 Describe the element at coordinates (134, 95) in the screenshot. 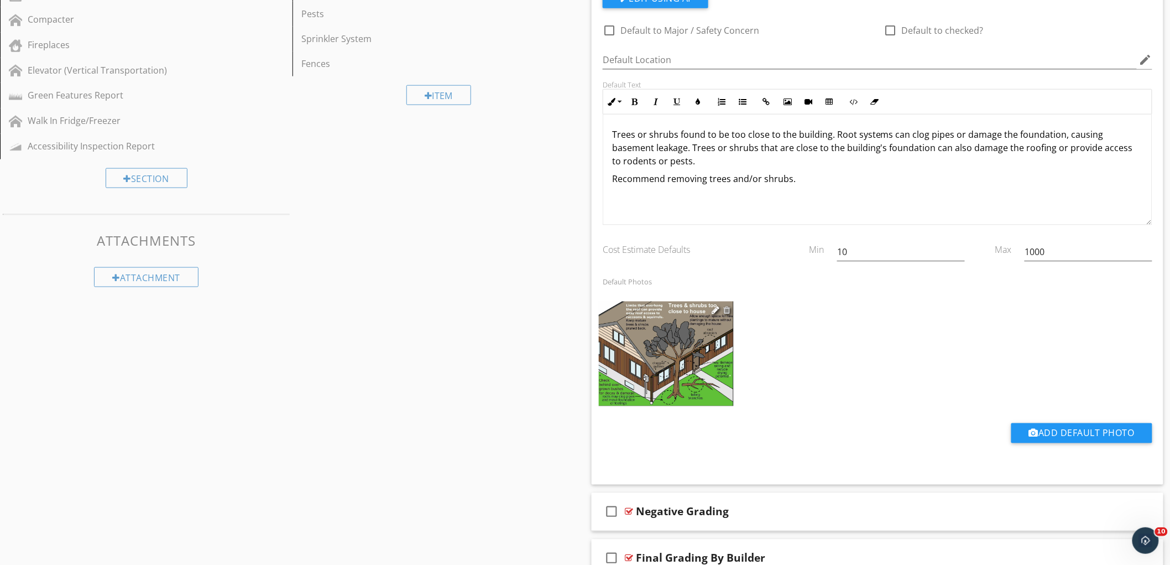

I see `div: Green Features Report` at that location.